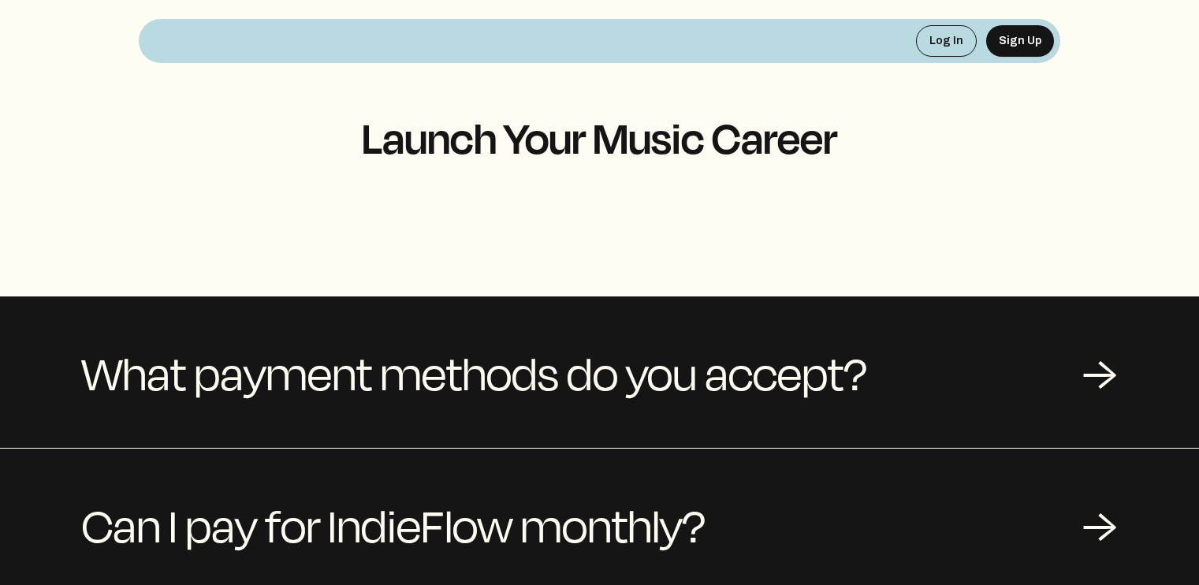  I want to click on span: What payment methods do you accept?, so click(474, 372).